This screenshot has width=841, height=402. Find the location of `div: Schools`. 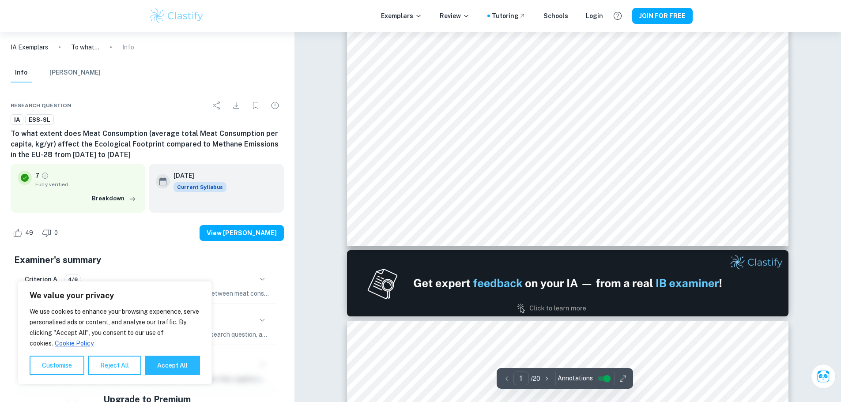

div: Schools is located at coordinates (556, 16).